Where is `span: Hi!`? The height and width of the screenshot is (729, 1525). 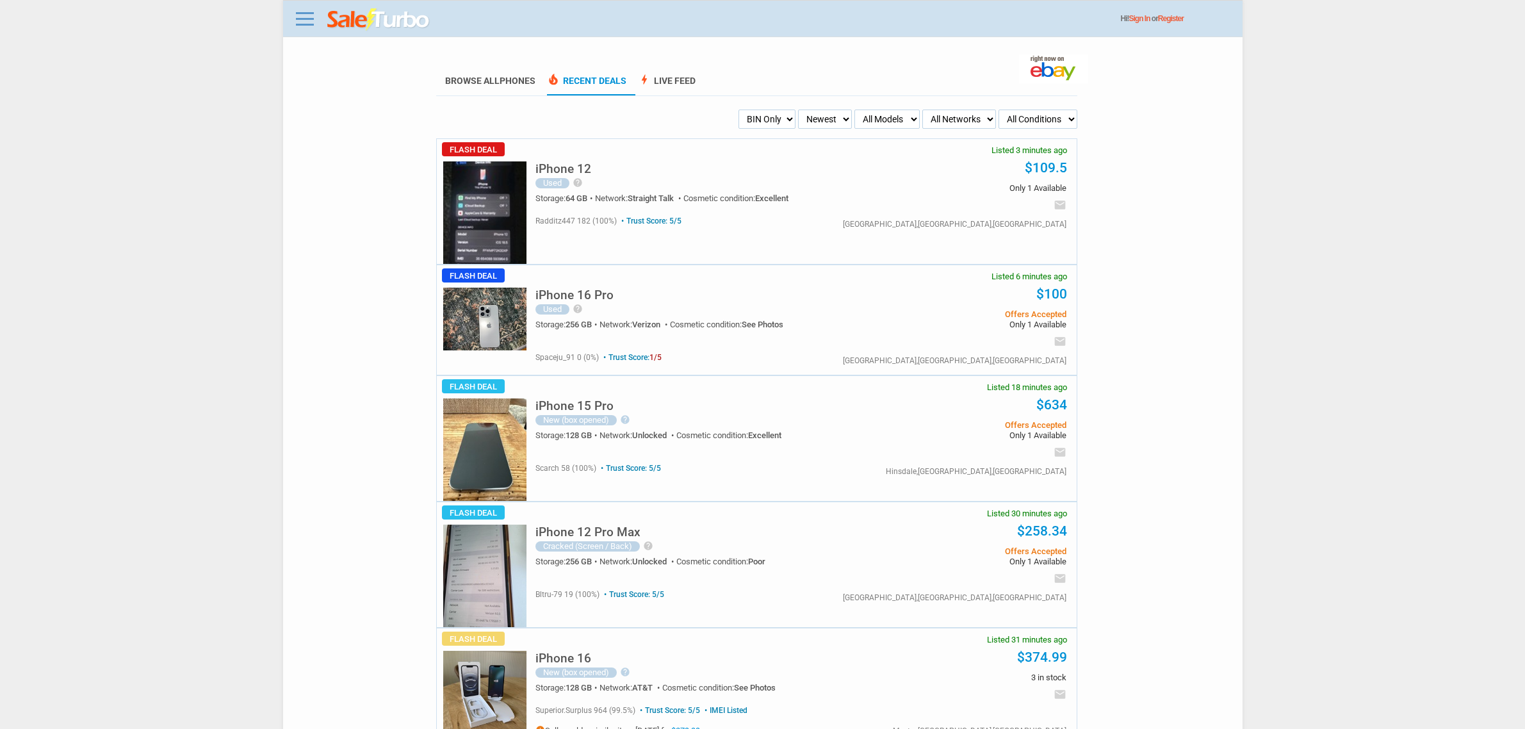 span: Hi! is located at coordinates (1125, 19).